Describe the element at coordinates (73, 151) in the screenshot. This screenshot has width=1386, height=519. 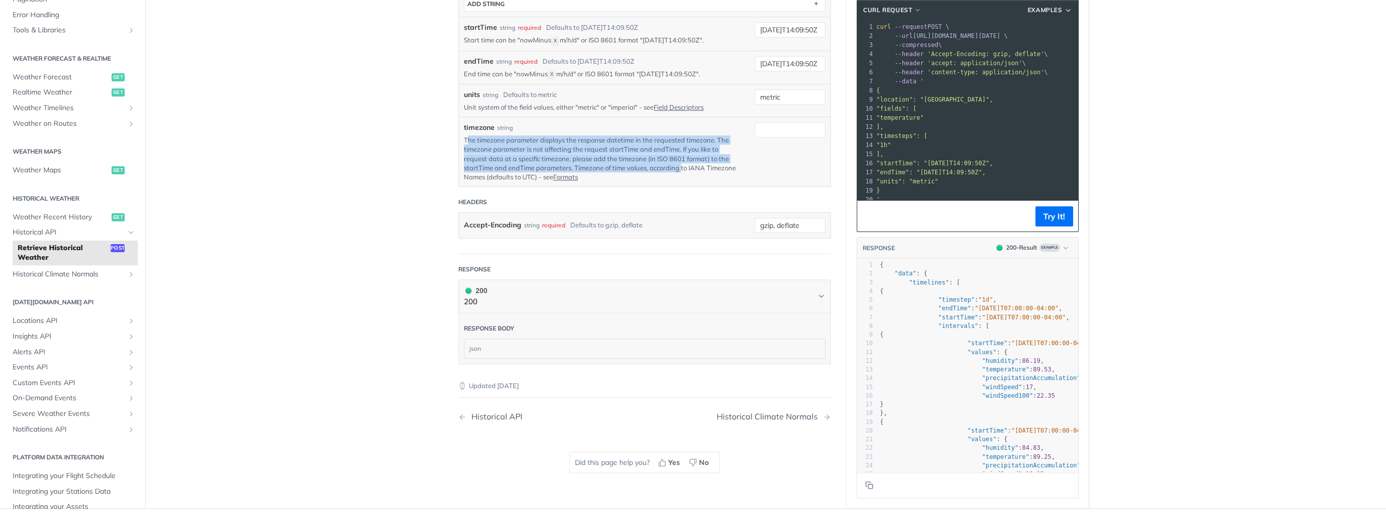
I see `h2: Weather Maps` at that location.